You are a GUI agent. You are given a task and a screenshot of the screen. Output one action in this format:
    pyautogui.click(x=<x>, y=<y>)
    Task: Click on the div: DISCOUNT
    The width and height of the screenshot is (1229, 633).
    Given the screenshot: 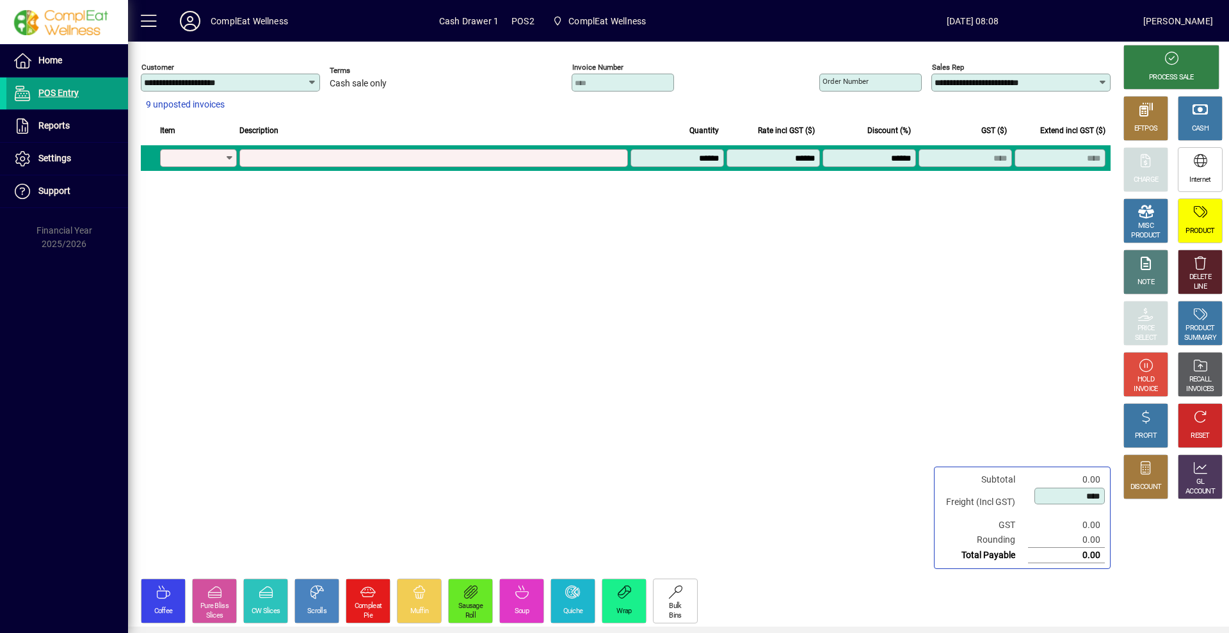 What is the action you would take?
    pyautogui.click(x=1146, y=487)
    